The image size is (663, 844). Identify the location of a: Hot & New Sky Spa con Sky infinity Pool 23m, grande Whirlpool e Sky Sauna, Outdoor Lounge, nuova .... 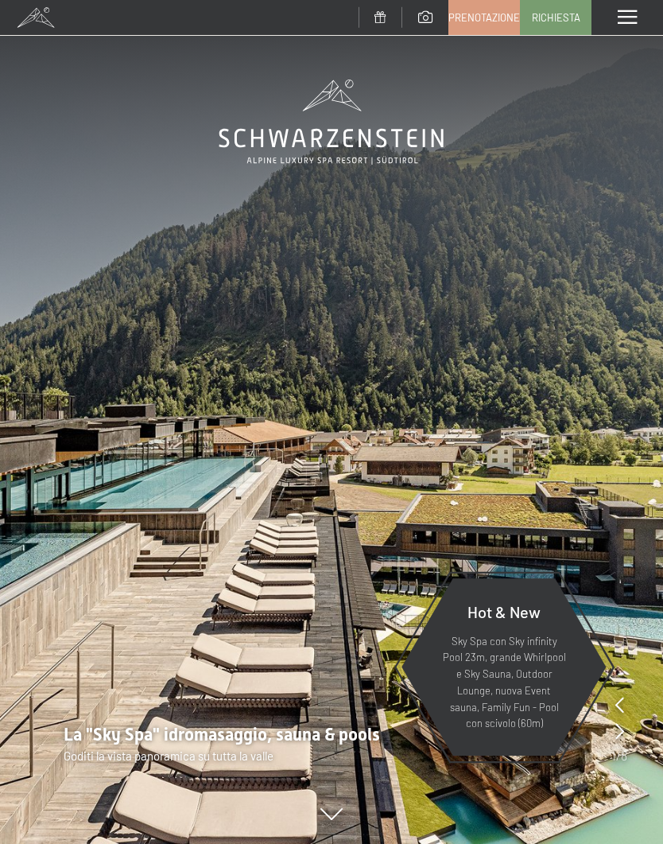
(504, 667).